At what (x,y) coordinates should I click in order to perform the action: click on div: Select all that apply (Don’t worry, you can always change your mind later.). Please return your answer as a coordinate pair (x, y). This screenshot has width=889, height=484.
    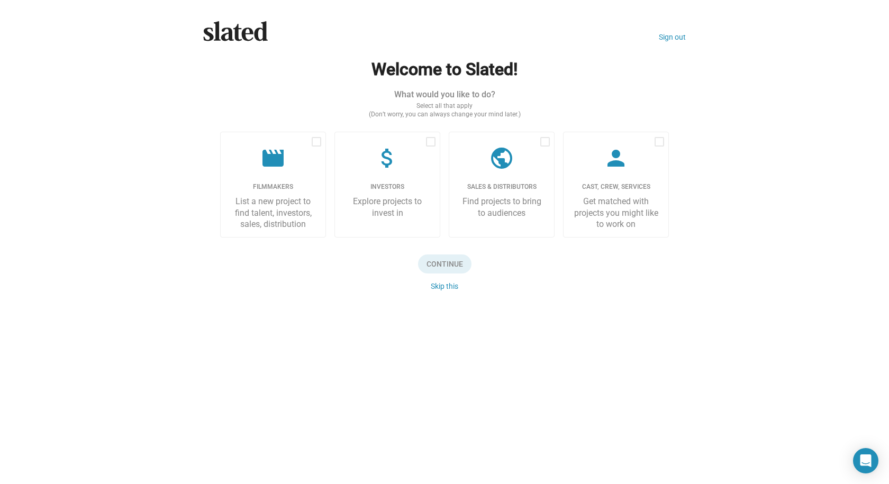
    Looking at the image, I should click on (444, 111).